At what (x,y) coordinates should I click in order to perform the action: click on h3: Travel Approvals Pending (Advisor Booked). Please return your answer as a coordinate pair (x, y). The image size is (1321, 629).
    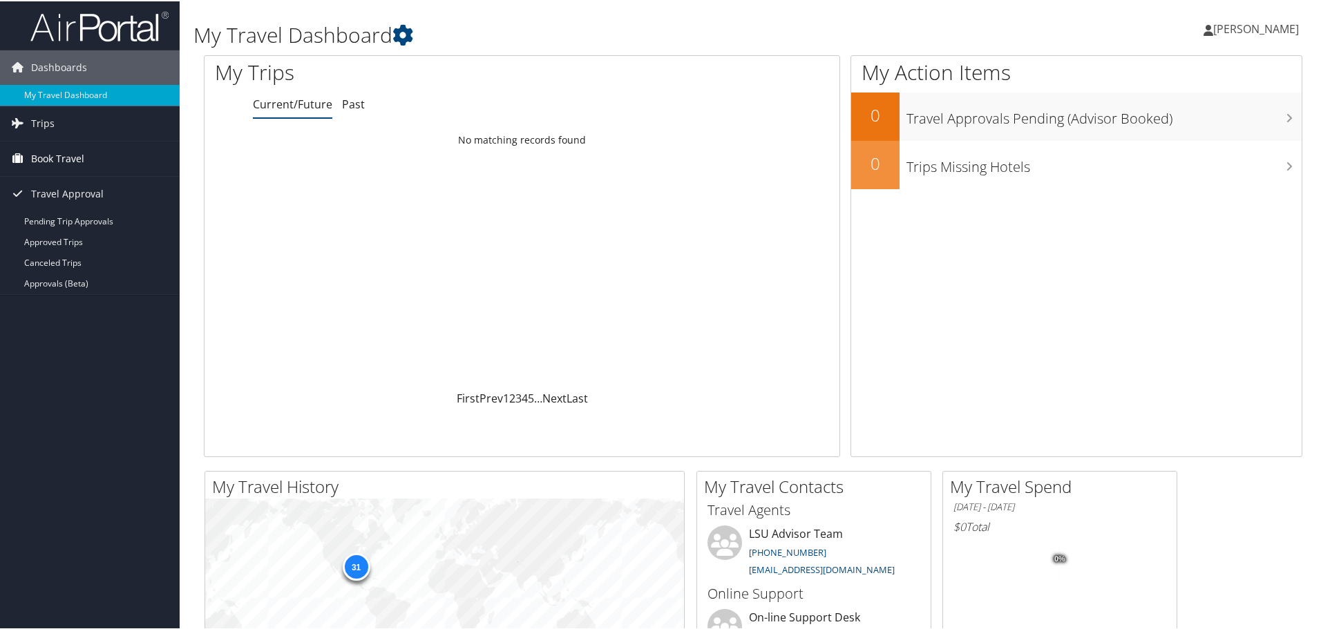
    Looking at the image, I should click on (1104, 114).